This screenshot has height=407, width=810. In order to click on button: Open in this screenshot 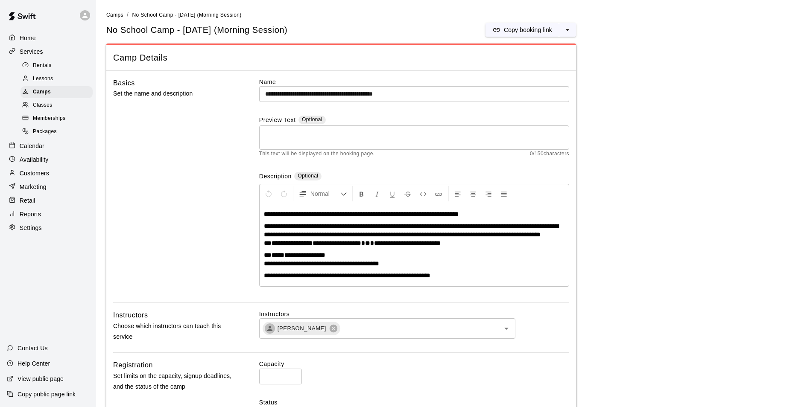, I will do `click(506, 329)`.